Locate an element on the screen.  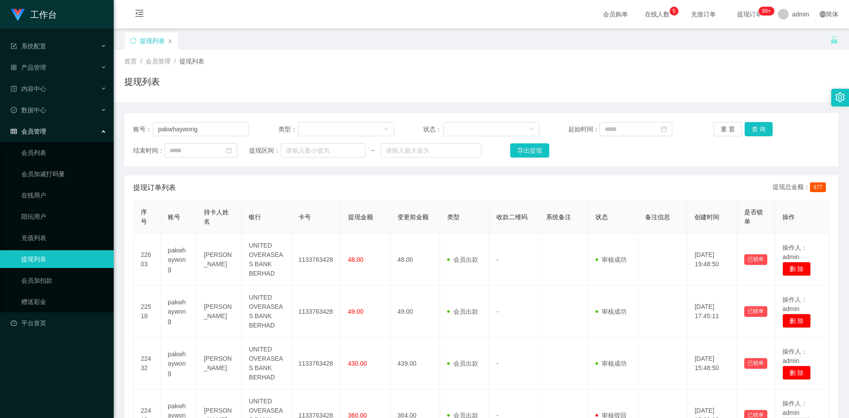
i: 图标: down is located at coordinates (532, 130).